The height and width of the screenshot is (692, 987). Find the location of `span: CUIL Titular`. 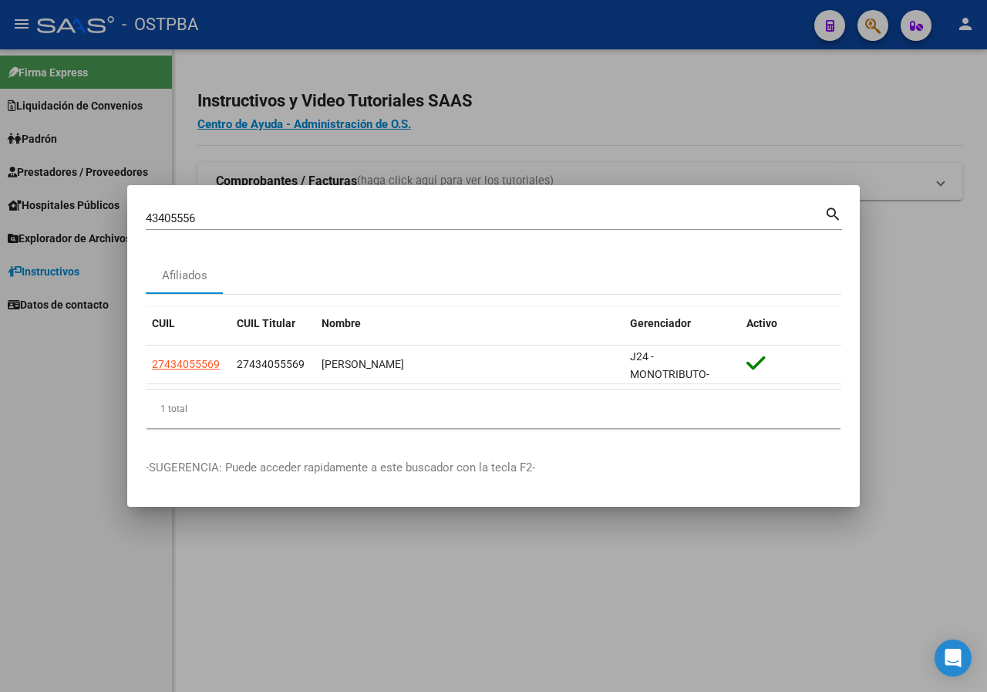

span: CUIL Titular is located at coordinates (266, 323).